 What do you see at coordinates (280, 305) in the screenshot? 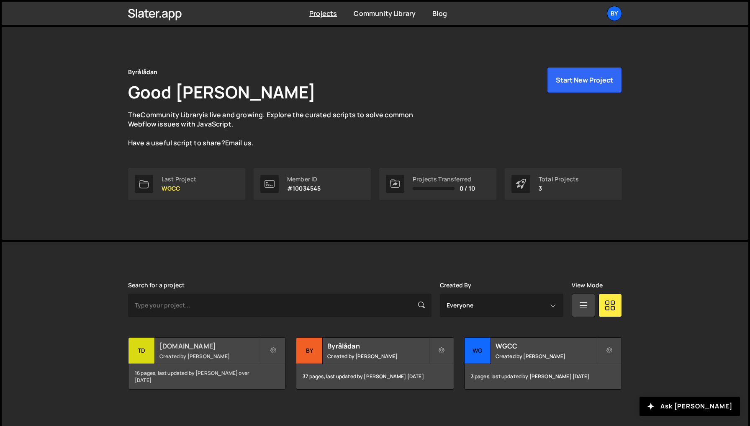
I see `input: Type your project...` at bounding box center [280, 305].